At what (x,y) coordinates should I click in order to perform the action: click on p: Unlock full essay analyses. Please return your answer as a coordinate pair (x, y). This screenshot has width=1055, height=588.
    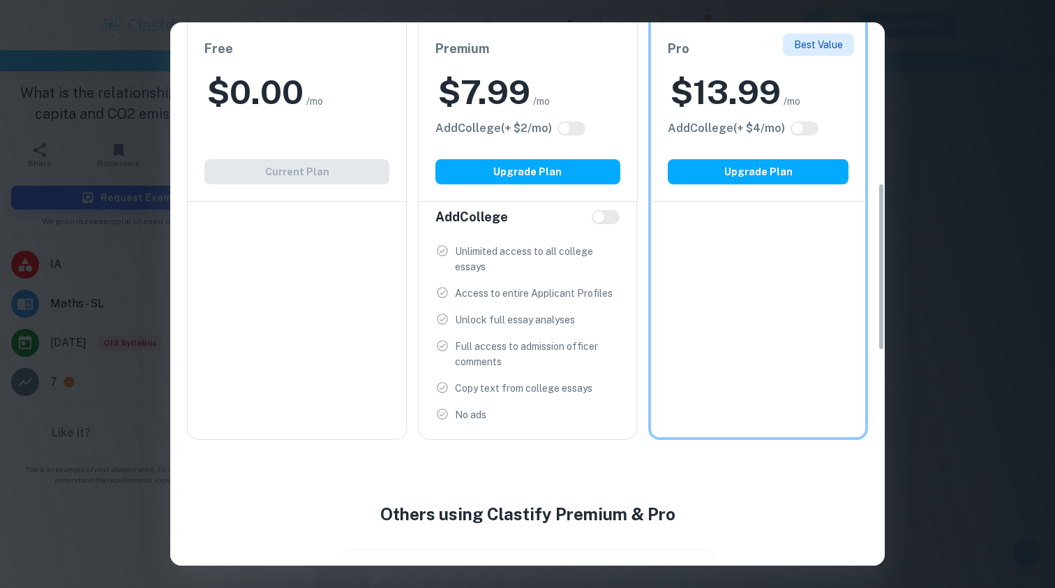
    Looking at the image, I should click on (515, 320).